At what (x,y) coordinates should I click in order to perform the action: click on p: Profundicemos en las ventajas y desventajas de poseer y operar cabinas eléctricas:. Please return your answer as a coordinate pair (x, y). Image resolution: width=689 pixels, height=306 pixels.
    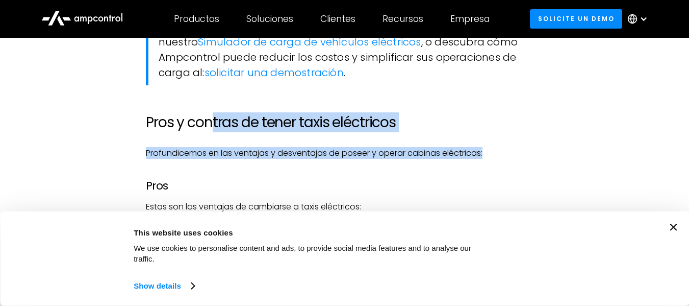
    Looking at the image, I should click on (344, 153).